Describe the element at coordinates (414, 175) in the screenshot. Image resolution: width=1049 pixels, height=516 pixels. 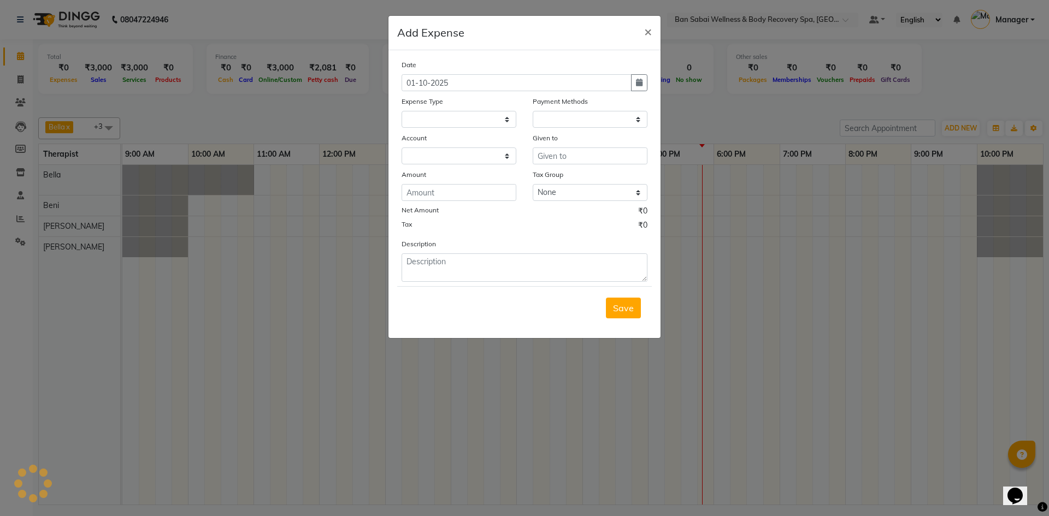
I see `label: Amount` at that location.